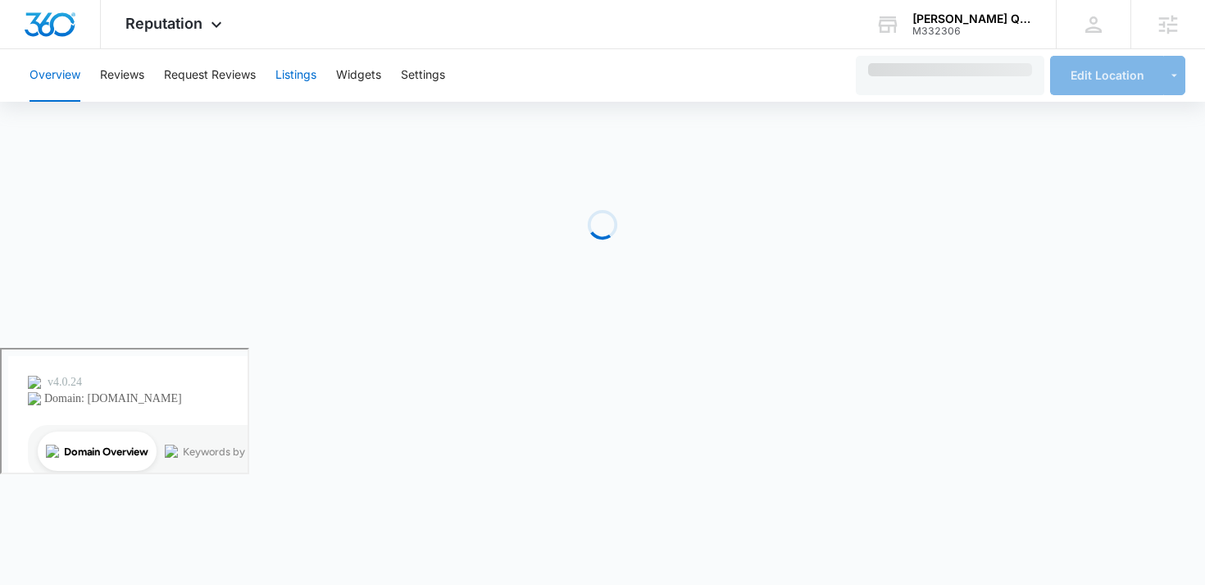  I want to click on button: Widgets, so click(358, 75).